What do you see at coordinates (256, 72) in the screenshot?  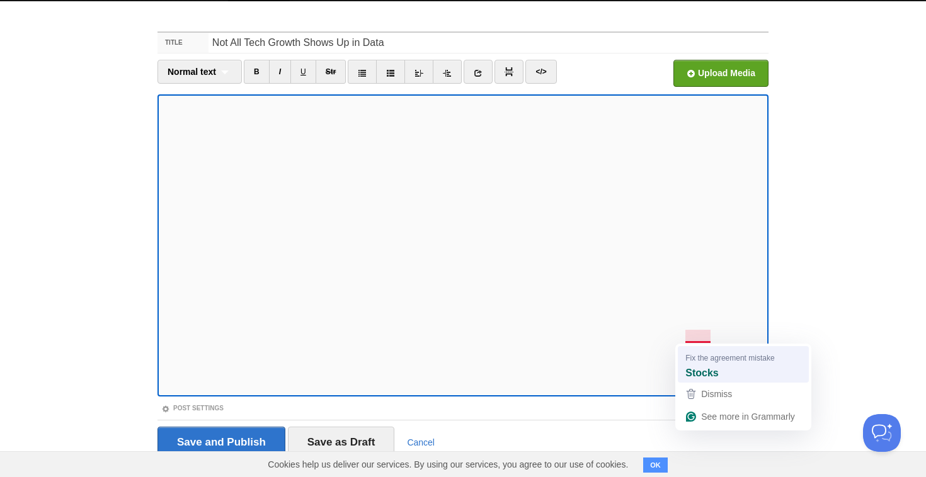 I see `a: B` at bounding box center [256, 72].